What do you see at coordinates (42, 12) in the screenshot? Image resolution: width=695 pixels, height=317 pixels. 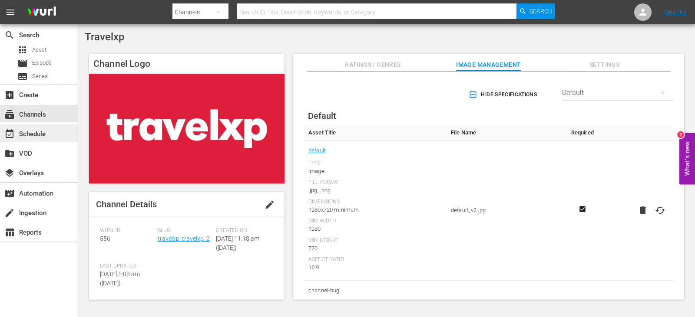 I see `img: ans4CAIJ8jUAAAAAAAAAAAAAAAAAAAAAAAAgQb4GAAAAAAAAAAAAAAAAAAAAAAAAJMjXAAAAAAAAAAAAAAAAAAAAAAAAgAT5G...` at bounding box center [42, 12].